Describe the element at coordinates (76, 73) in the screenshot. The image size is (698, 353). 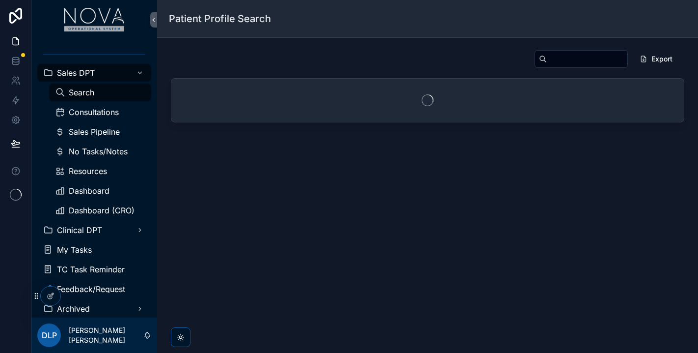
I see `span: Sales DPT` at that location.